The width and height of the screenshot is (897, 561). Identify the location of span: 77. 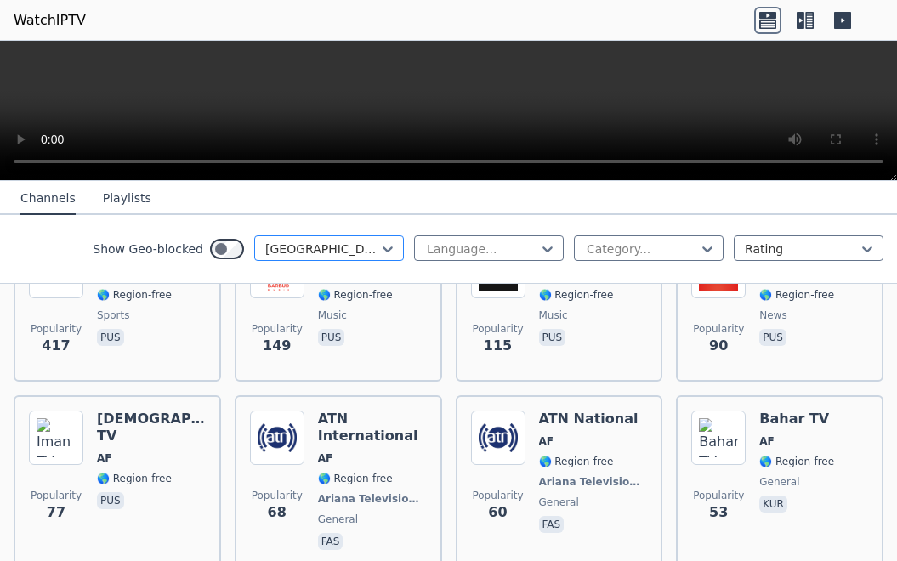
(56, 513).